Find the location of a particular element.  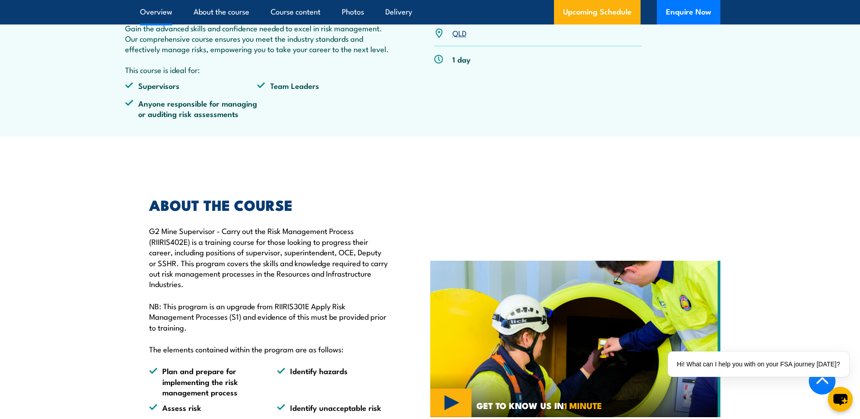

h2: ABOUT THE COURSE is located at coordinates (269, 204).